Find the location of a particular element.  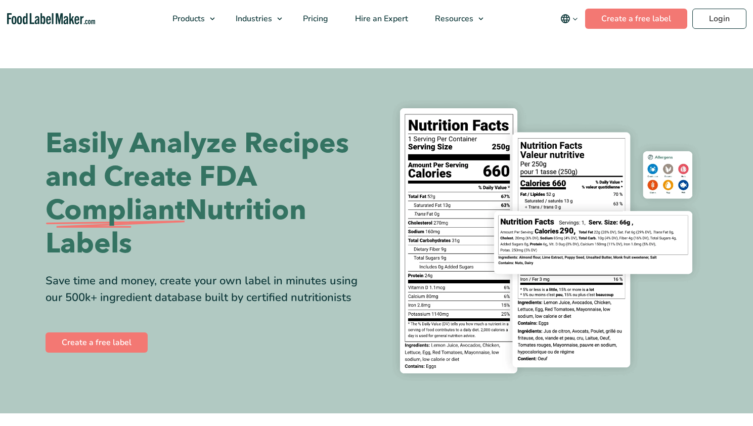

span: Industries is located at coordinates (253, 19).